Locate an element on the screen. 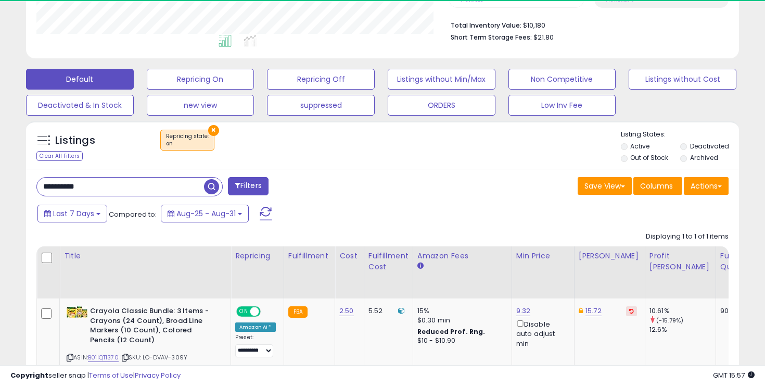 This screenshot has width=765, height=386. a: 15.72 is located at coordinates (593, 311).